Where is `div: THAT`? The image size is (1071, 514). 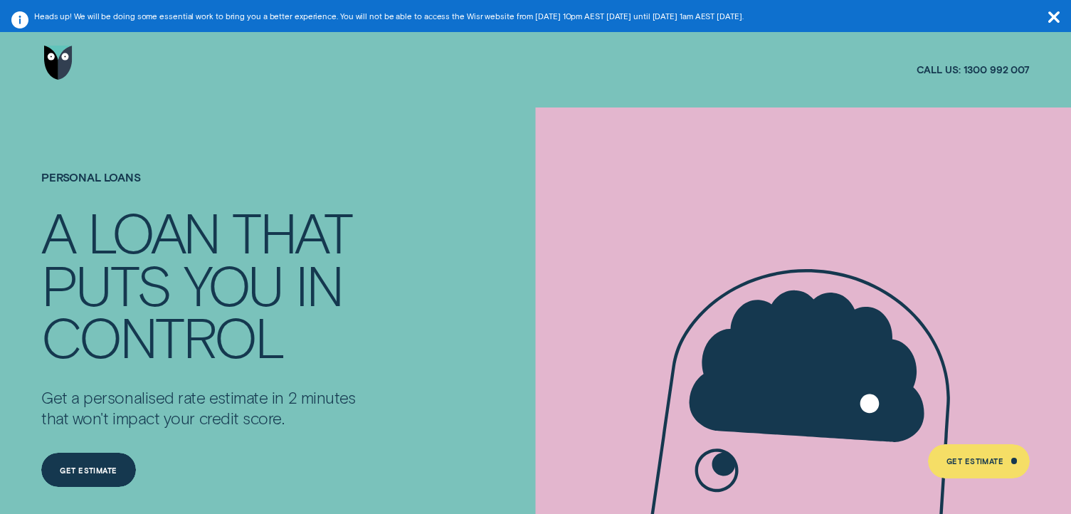 div: THAT is located at coordinates (292, 231).